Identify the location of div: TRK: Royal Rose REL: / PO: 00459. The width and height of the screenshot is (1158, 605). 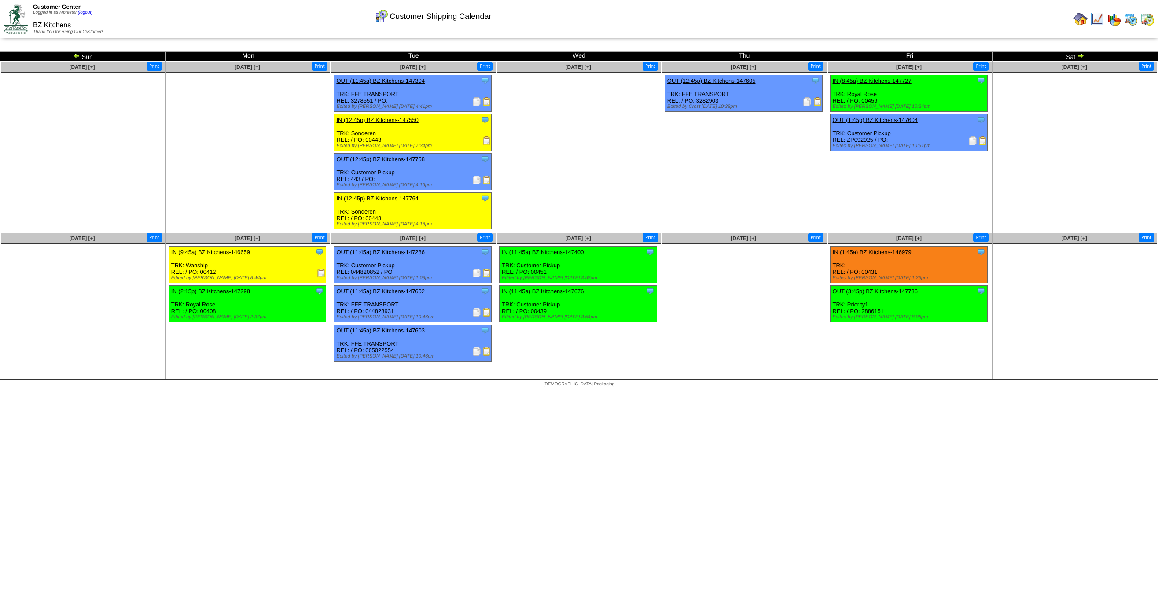
(909, 93).